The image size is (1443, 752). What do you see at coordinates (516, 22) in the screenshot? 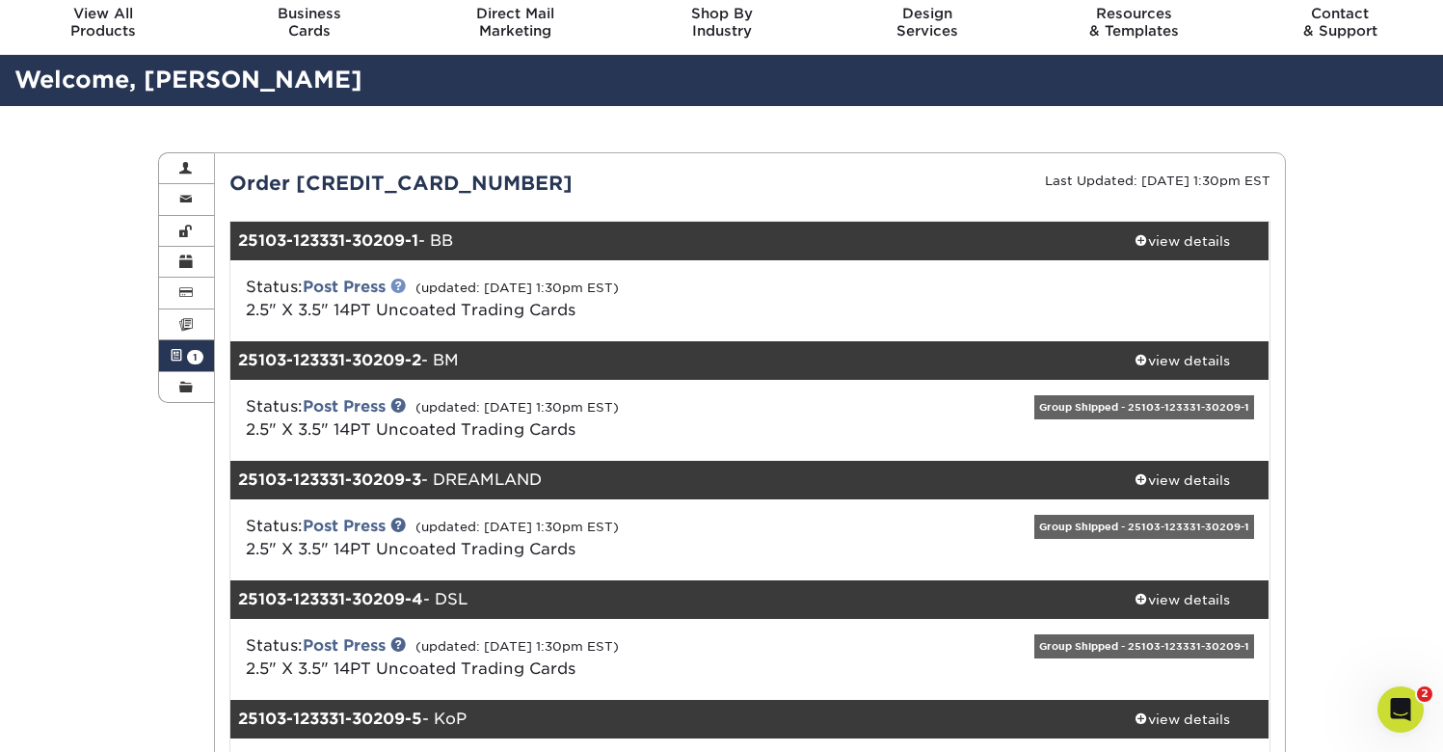
I see `div: Marketing` at bounding box center [516, 22].